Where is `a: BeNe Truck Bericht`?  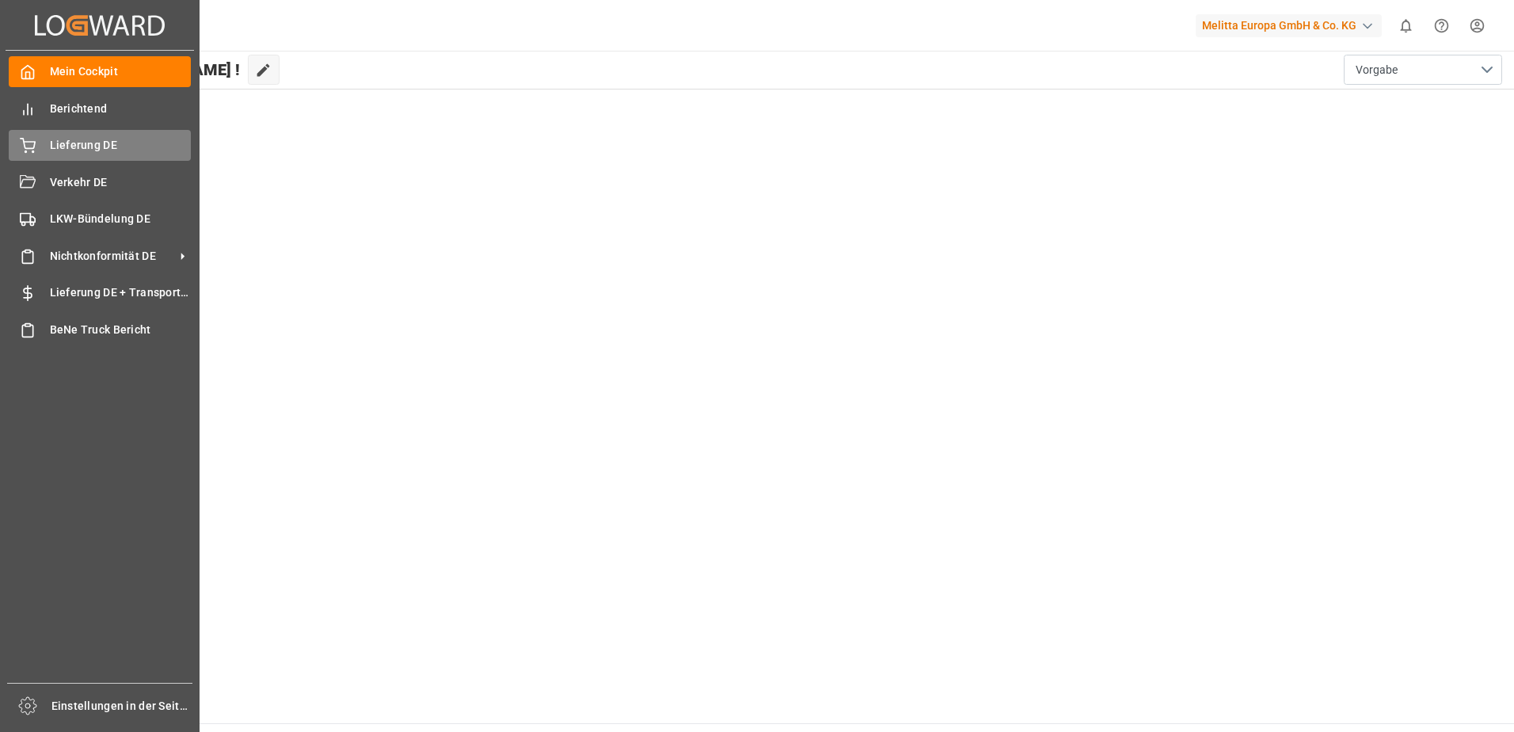 a: BeNe Truck Bericht is located at coordinates (100, 329).